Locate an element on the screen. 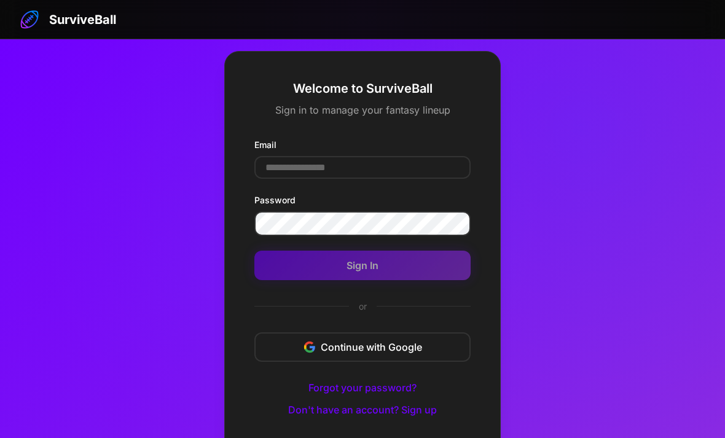  button: Don't have an account? Sign up is located at coordinates (363, 410).